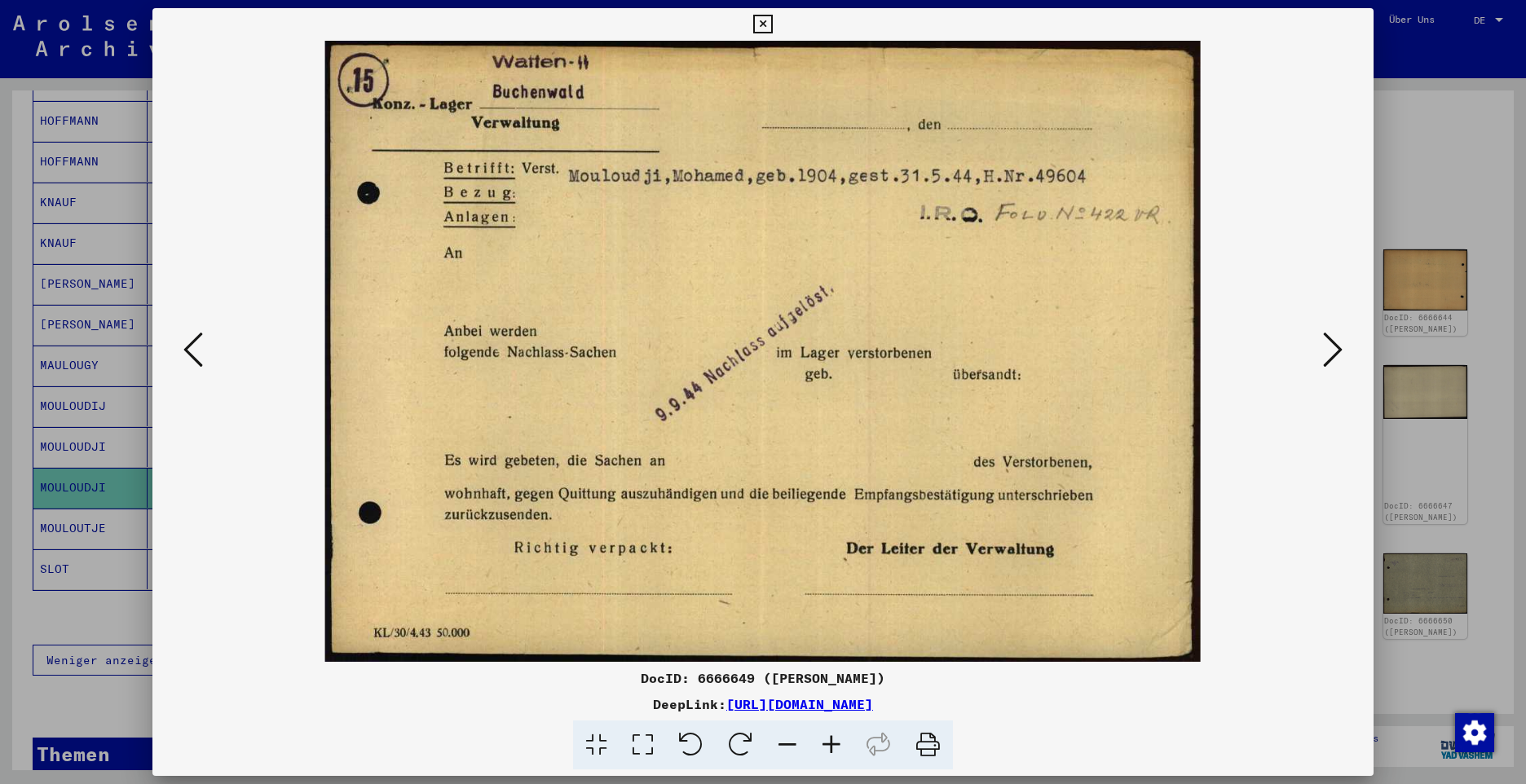 This screenshot has height=784, width=1526. What do you see at coordinates (1474, 732) in the screenshot?
I see `div: Zustimmung ändern` at bounding box center [1474, 732].